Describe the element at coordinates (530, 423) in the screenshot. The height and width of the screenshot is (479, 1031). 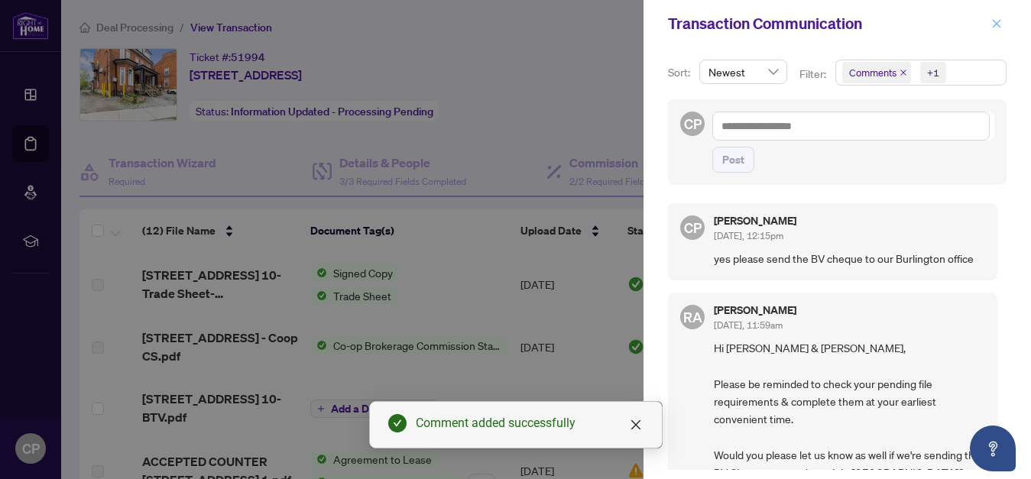
I see `div: Comment added successfully` at that location.